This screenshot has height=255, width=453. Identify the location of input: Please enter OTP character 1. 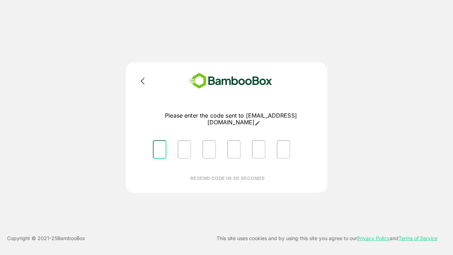
(159, 149).